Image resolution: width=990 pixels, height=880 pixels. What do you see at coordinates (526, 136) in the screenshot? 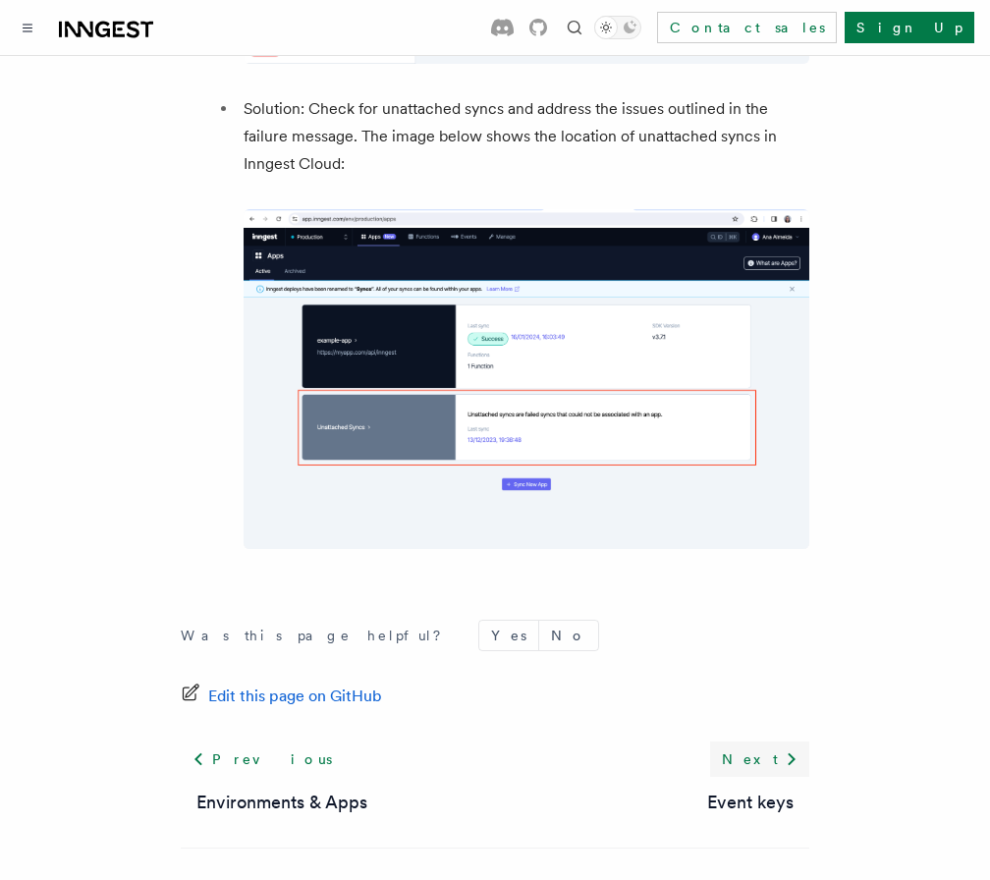
I see `p: Solution: Check for unattached syncs and address the issues outlined in the failure message. The ...` at bounding box center [526, 136].